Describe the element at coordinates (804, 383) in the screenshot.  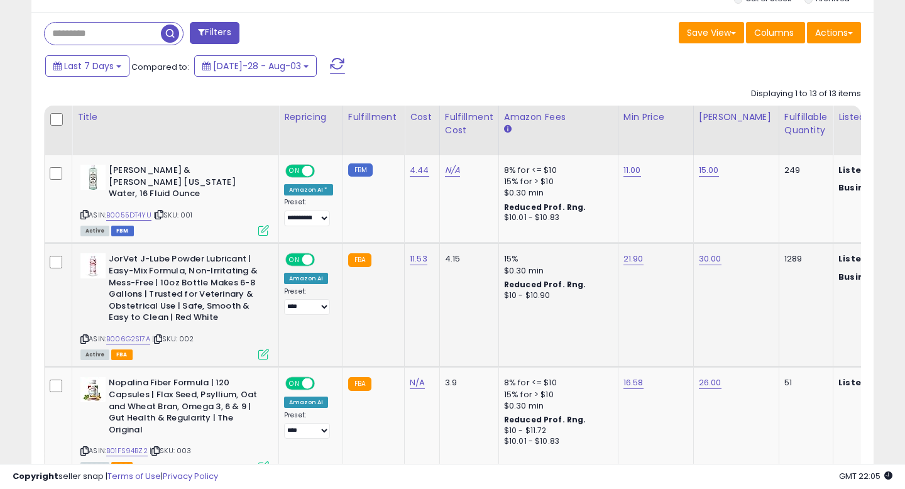
I see `div: 51` at that location.